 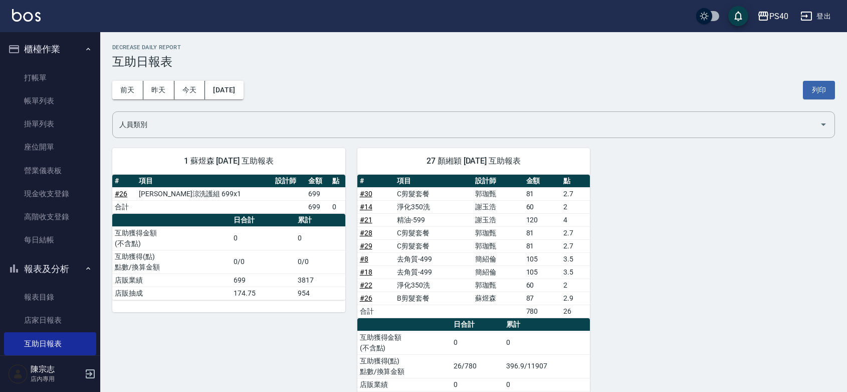 I want to click on td: 2, so click(x=576, y=207).